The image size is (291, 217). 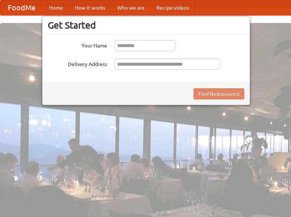 I want to click on a: FoodMe, so click(x=22, y=8).